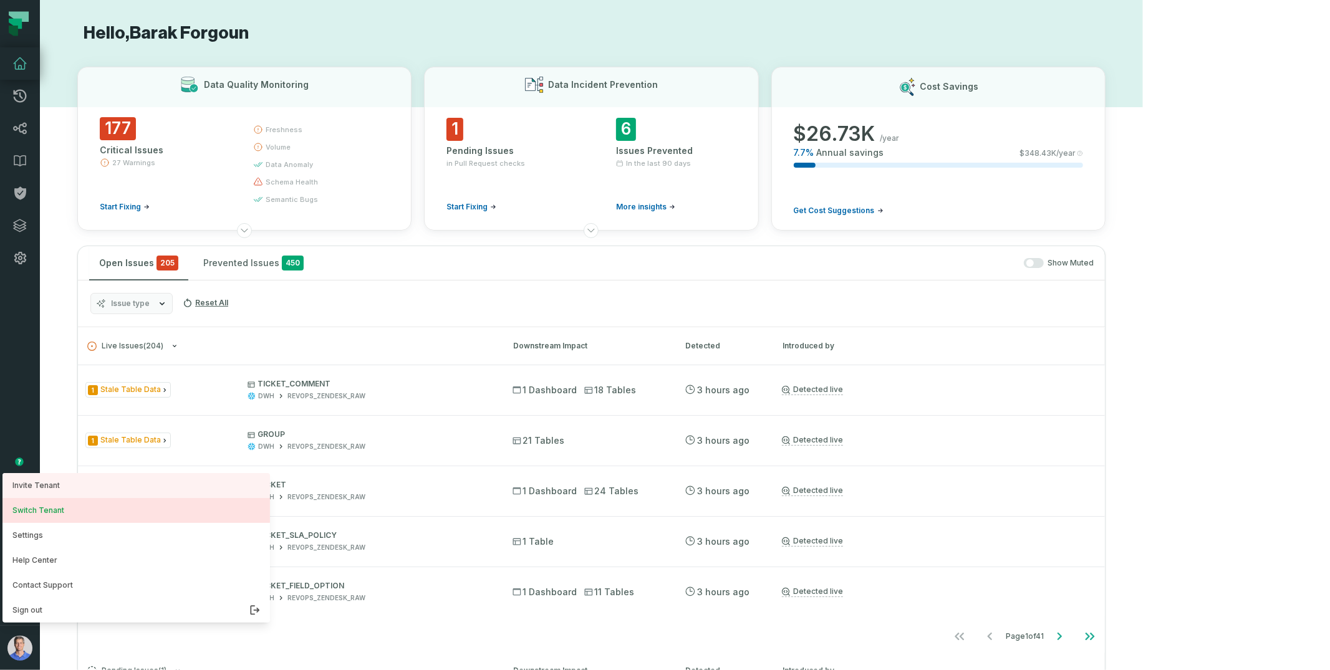 The height and width of the screenshot is (670, 1330). Describe the element at coordinates (533, 542) in the screenshot. I see `span: 1 Table` at that location.